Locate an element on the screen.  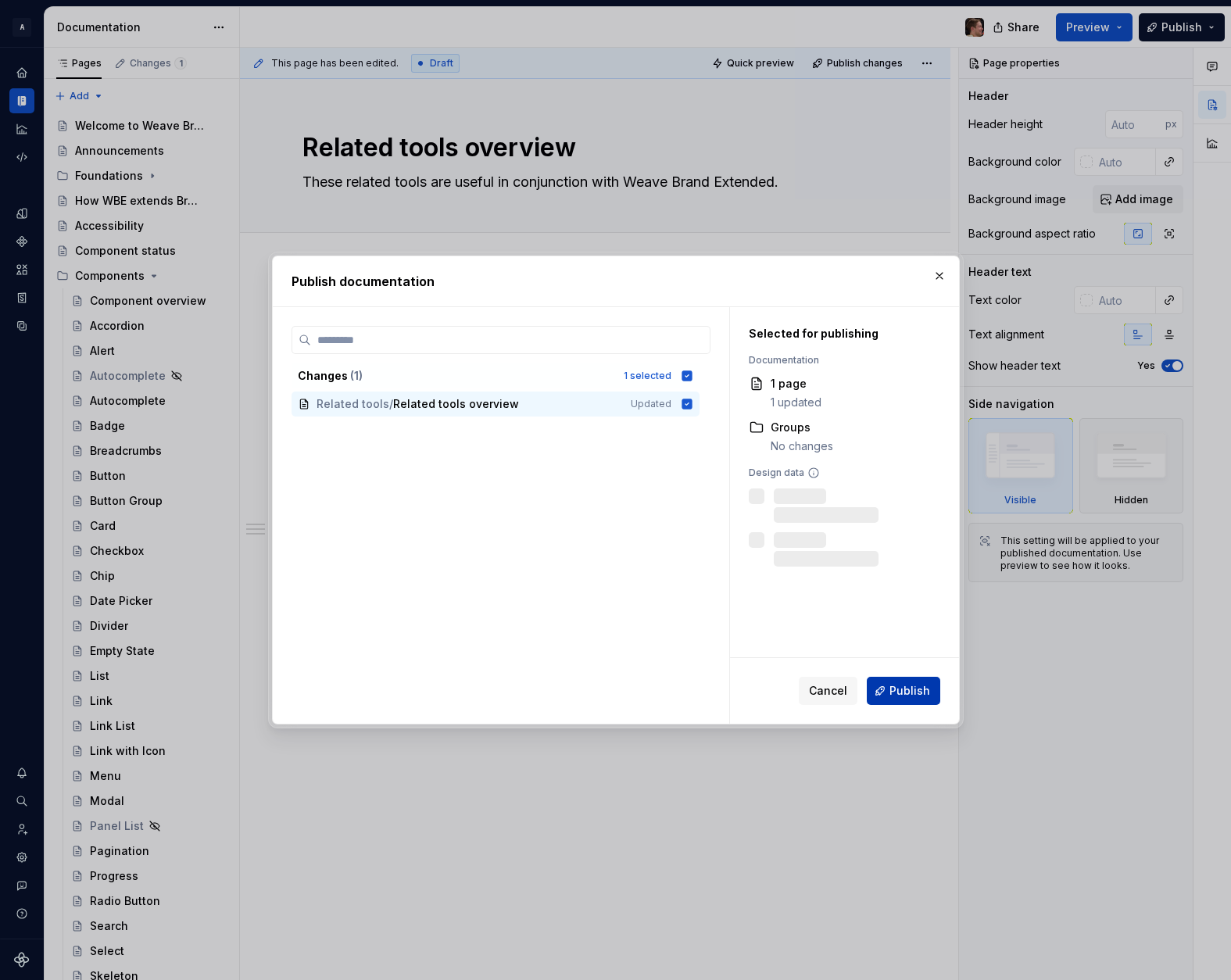
div: Documentation is located at coordinates (836, 360).